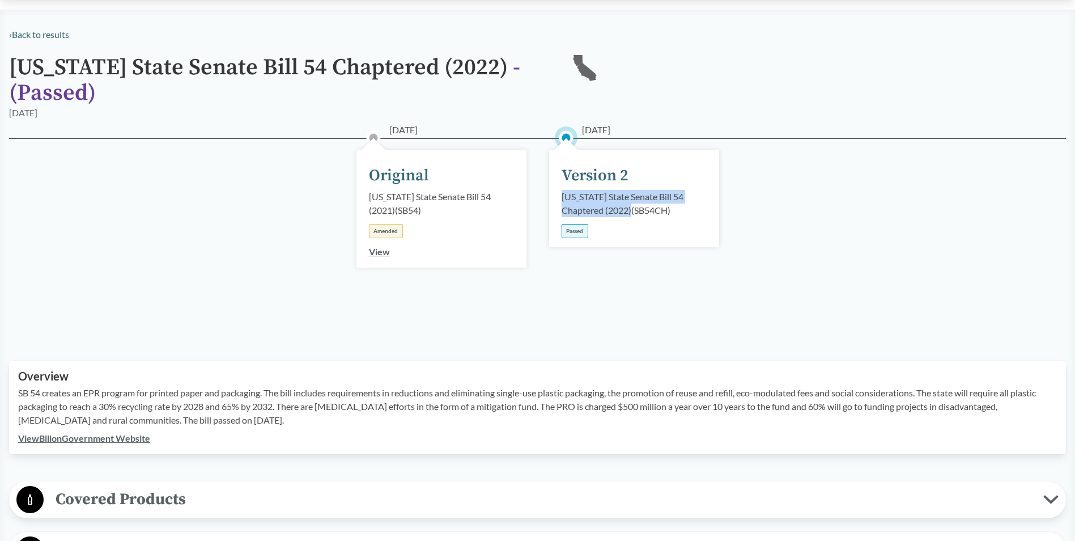 This screenshot has width=1075, height=541. What do you see at coordinates (84, 437) in the screenshot?
I see `a: ViewBillonGovernment Website` at bounding box center [84, 437].